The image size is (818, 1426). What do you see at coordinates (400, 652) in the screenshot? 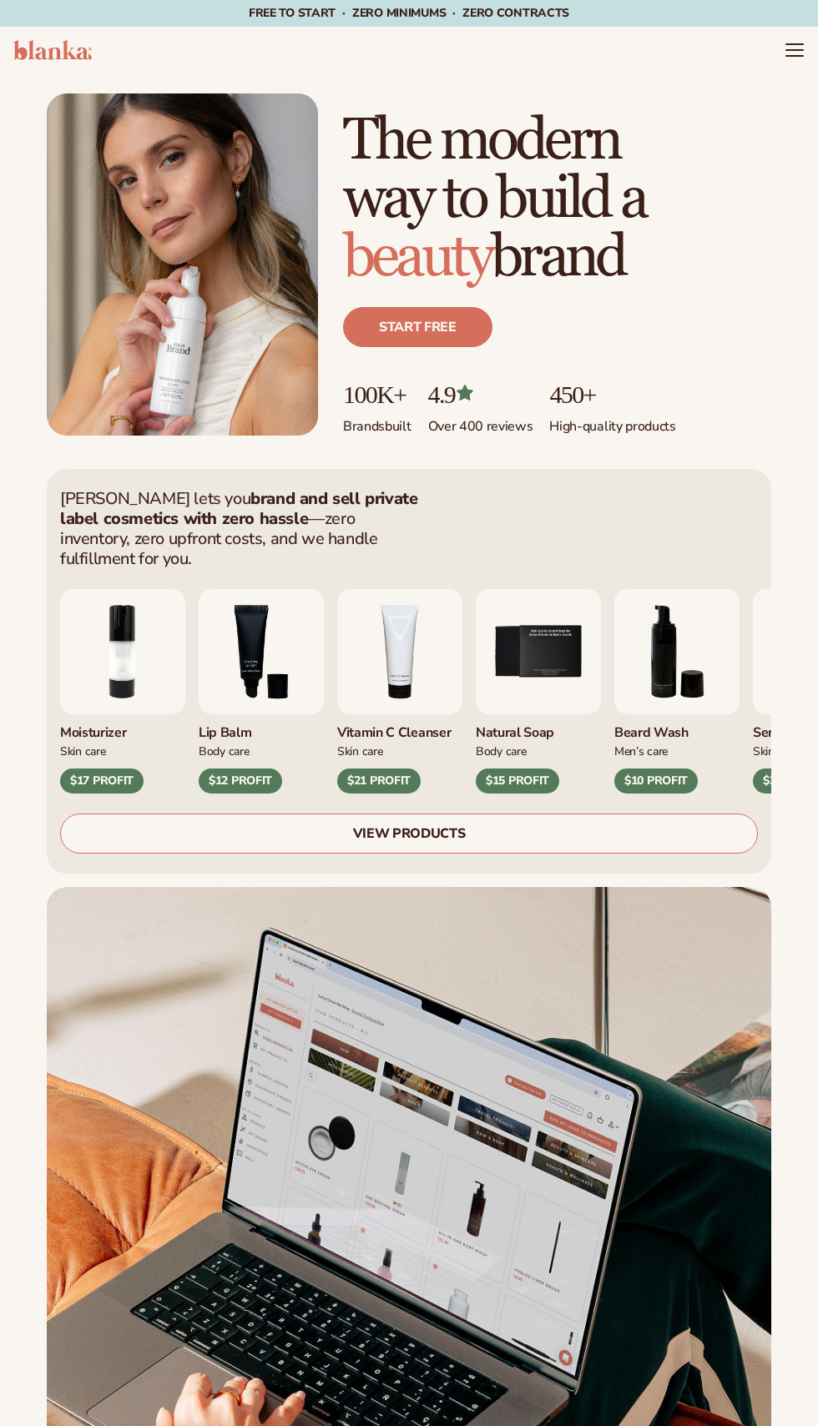
I see `img: Vitamin c cleanser.` at bounding box center [400, 652].